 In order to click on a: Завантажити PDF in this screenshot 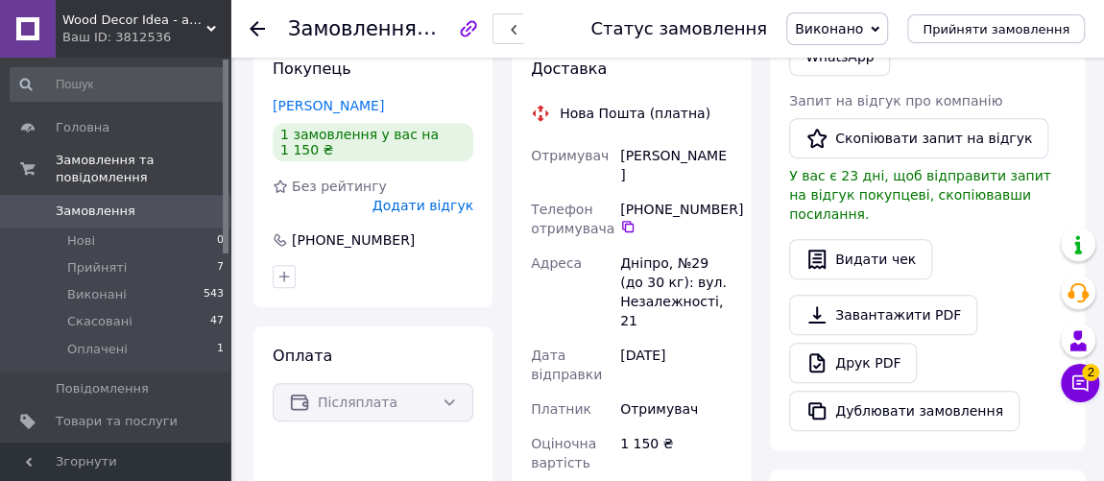, I will do `click(883, 315)`.